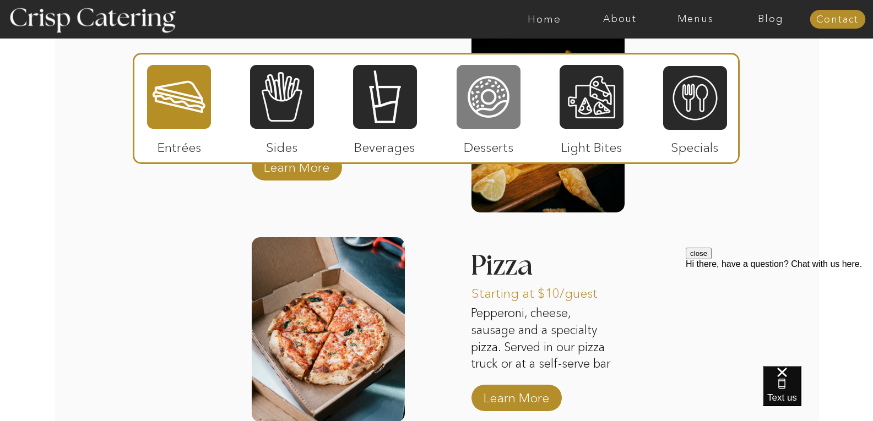 This screenshot has height=421, width=873. Describe the element at coordinates (179, 145) in the screenshot. I see `p: Entrées` at that location.